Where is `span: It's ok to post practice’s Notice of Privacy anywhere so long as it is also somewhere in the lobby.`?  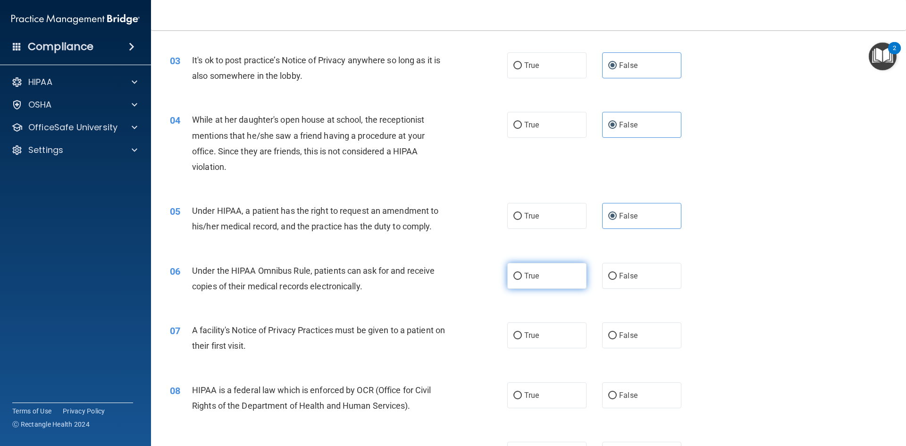
span: It's ok to post practice’s Notice of Privacy anywhere so long as it is also somewhere in the lobby. is located at coordinates (316, 68).